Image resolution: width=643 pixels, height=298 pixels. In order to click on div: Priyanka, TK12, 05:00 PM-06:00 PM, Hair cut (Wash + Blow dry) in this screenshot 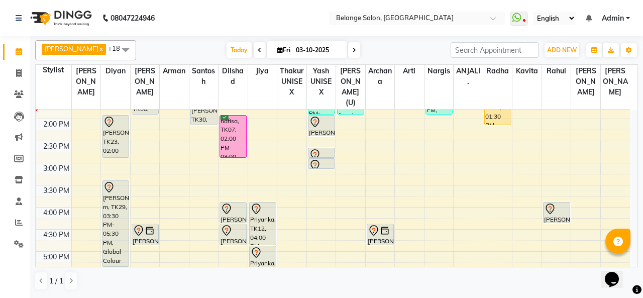, I will do `click(263, 267)`.